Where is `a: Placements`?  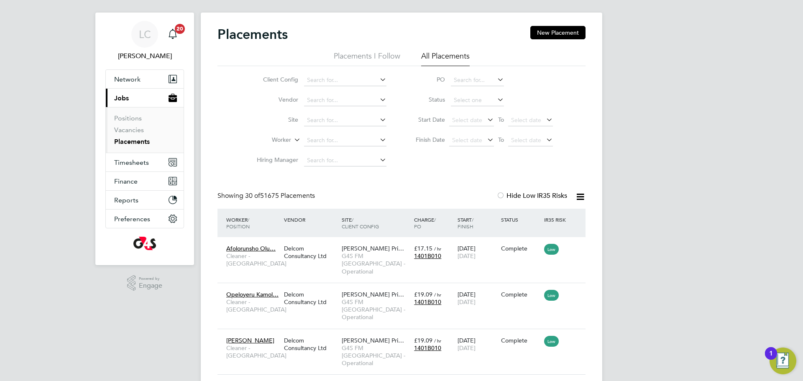
a: Placements is located at coordinates (132, 141).